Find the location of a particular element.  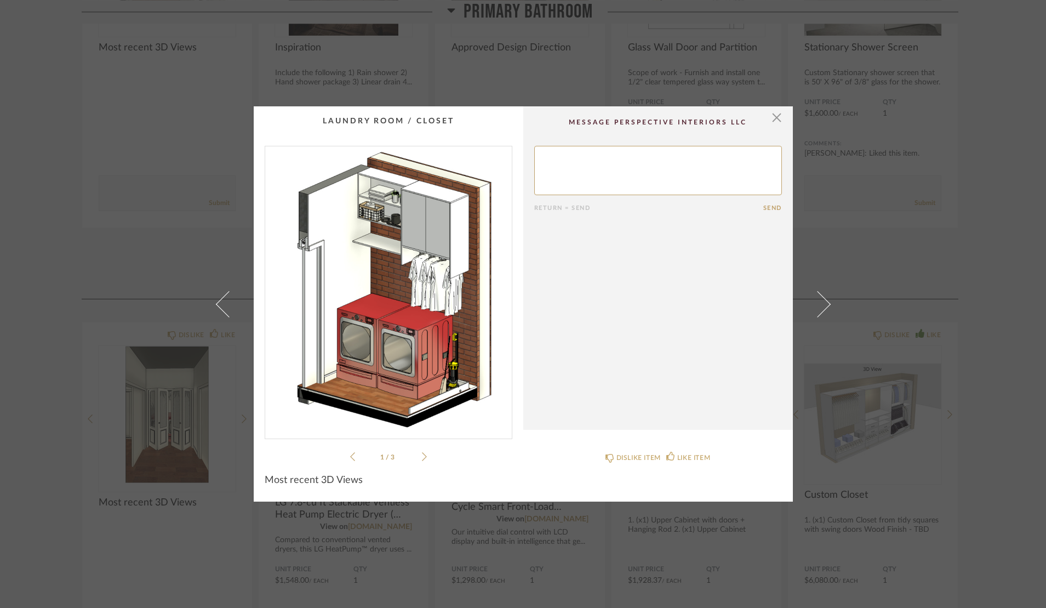

div: Return = Send is located at coordinates (649, 208).